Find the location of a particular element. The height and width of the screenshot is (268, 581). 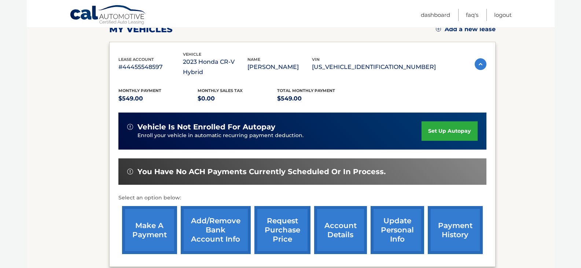

span: Total Monthly Payment is located at coordinates (306, 91).